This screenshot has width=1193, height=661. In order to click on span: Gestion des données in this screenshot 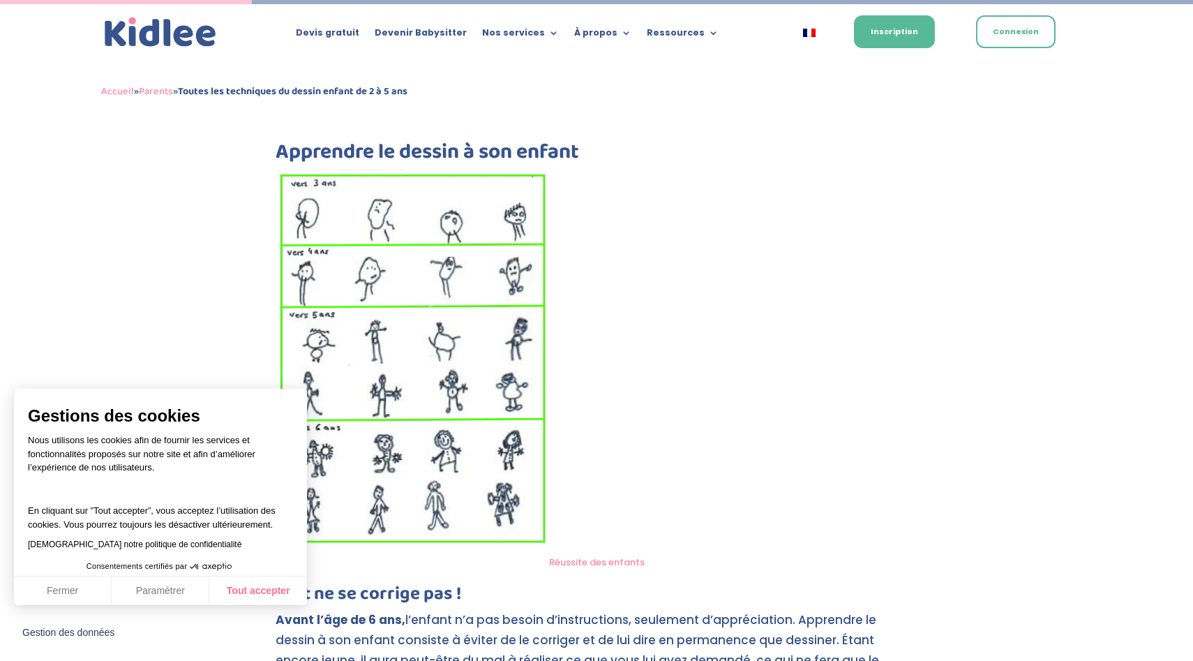, I will do `click(68, 633)`.